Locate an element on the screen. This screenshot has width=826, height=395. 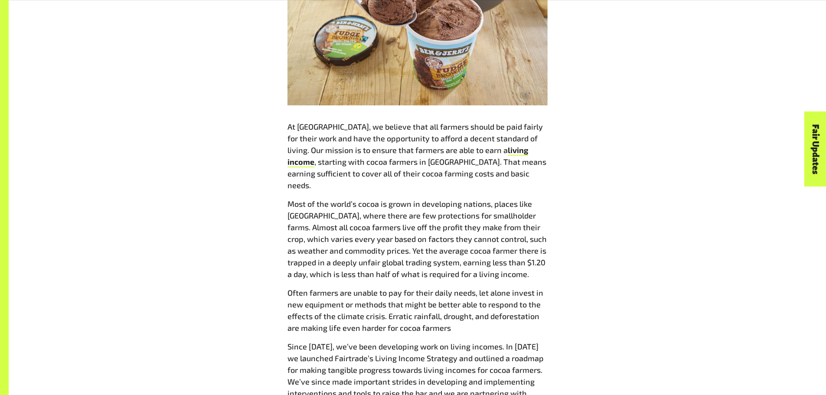
a: living income is located at coordinates (408, 156).